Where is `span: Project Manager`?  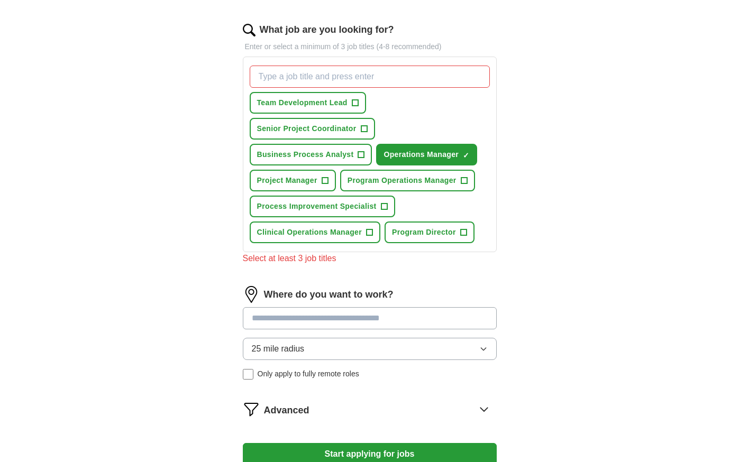
span: Project Manager is located at coordinates (287, 180).